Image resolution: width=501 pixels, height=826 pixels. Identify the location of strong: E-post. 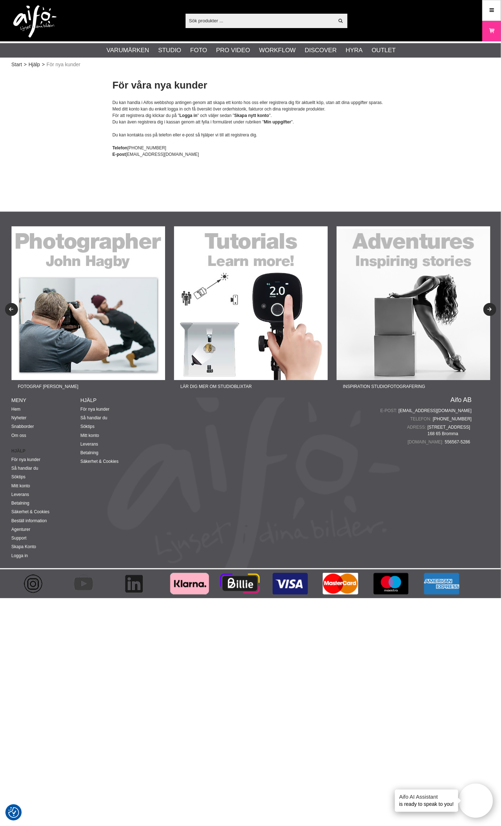
(119, 154).